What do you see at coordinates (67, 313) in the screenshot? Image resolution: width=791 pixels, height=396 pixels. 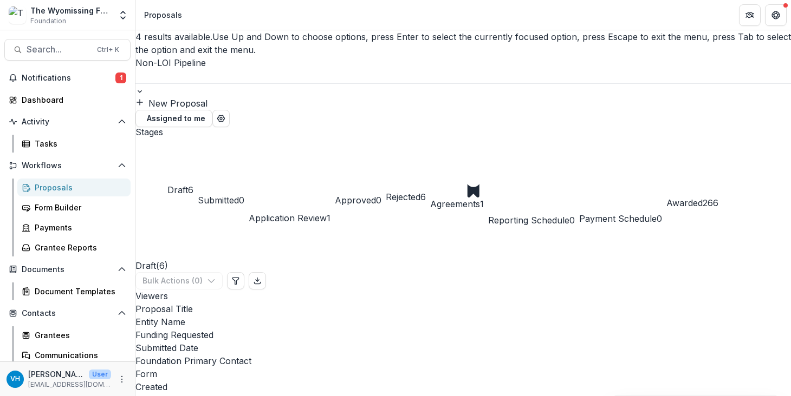 I see `span: Contacts` at bounding box center [67, 313].